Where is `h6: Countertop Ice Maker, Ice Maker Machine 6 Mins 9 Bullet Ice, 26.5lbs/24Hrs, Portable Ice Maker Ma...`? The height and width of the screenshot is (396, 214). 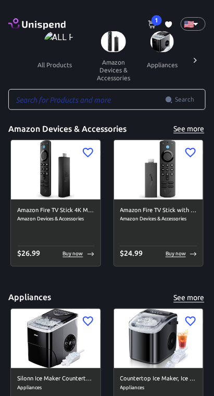
h6: Countertop Ice Maker, Ice Maker Machine 6 Mins 9 Bullet Ice, 26.5lbs/24Hrs, Portable Ice Maker Ma... is located at coordinates (159, 379).